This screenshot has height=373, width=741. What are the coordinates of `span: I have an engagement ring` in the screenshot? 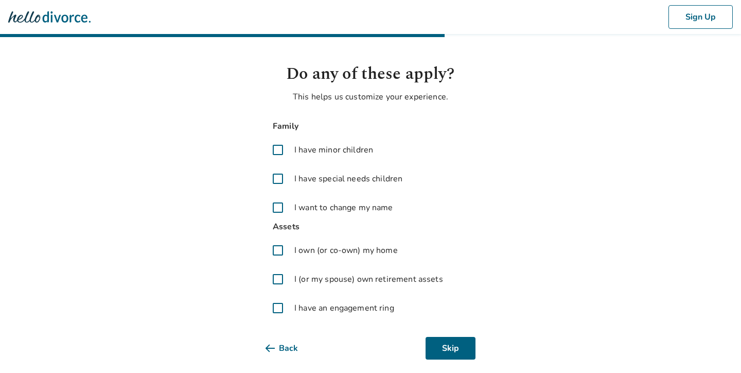 It's located at (344, 308).